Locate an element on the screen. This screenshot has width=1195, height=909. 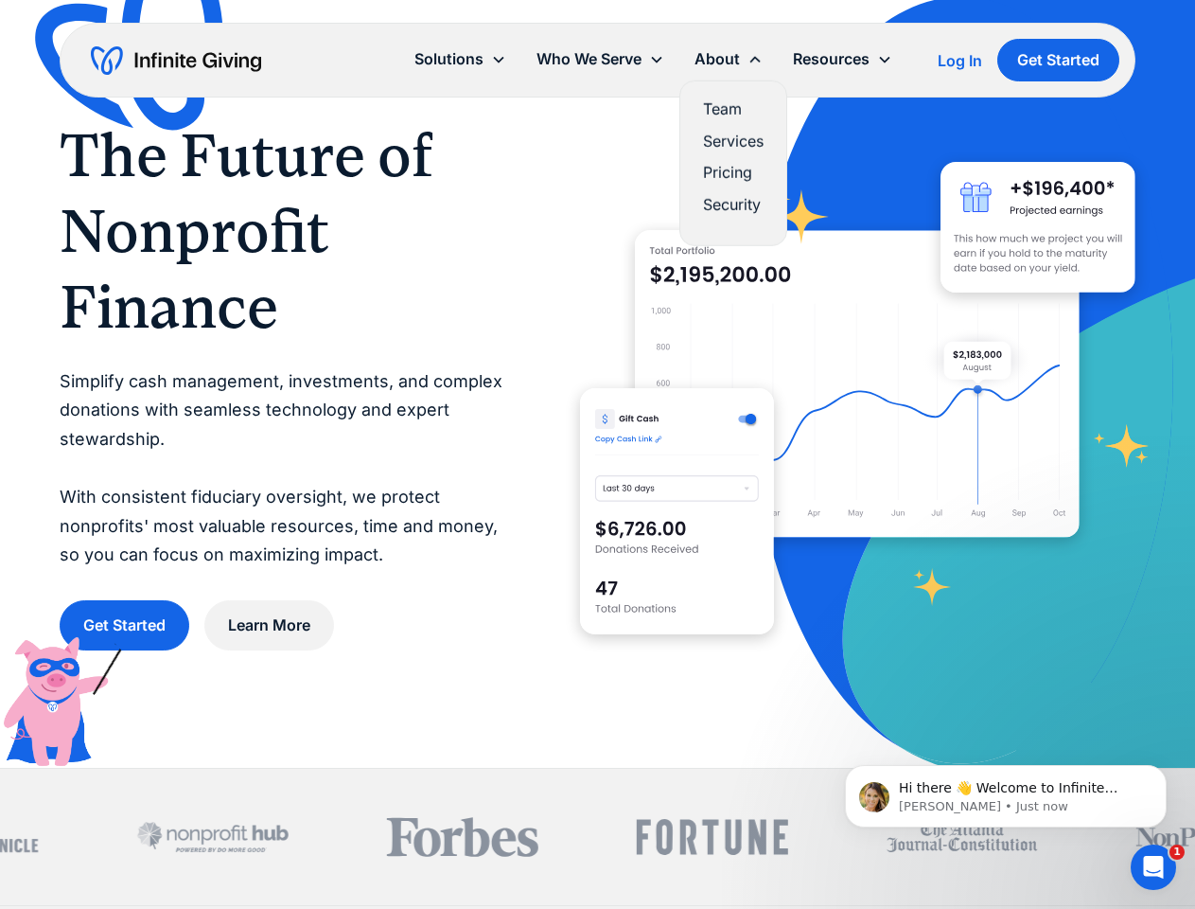
a: Log In is located at coordinates (960, 61).